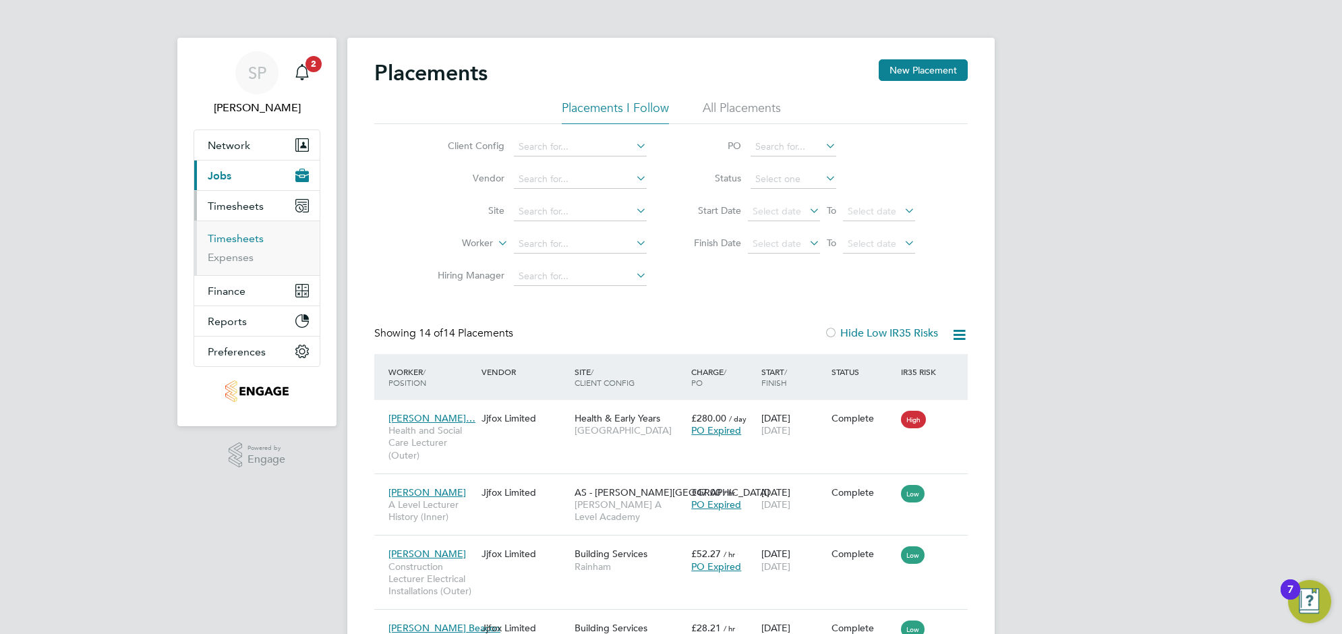 The height and width of the screenshot is (634, 1342). What do you see at coordinates (219, 175) in the screenshot?
I see `span: Jobs` at bounding box center [219, 175].